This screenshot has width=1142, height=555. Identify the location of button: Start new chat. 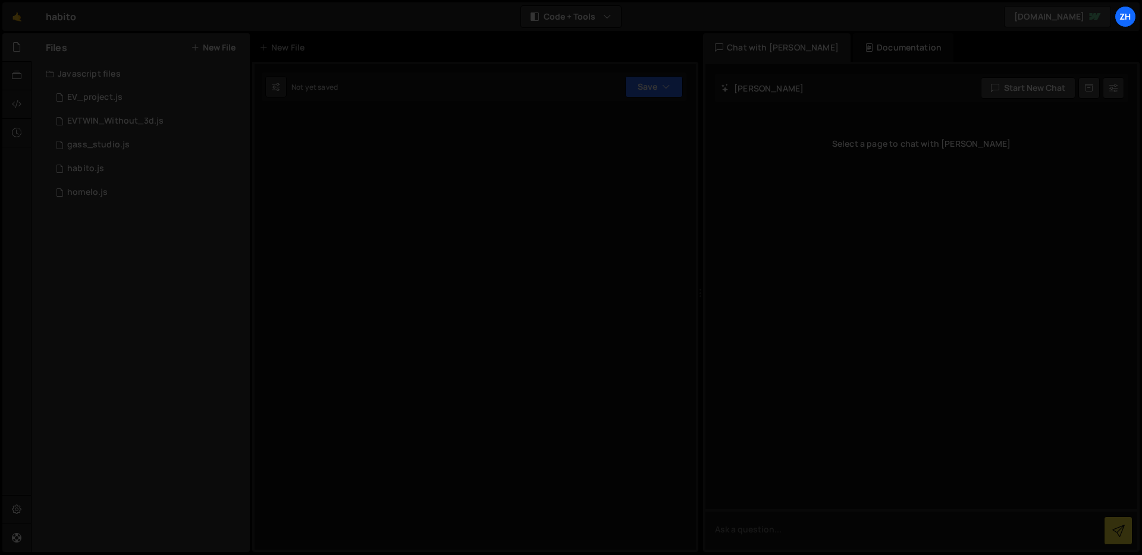
(1027, 88).